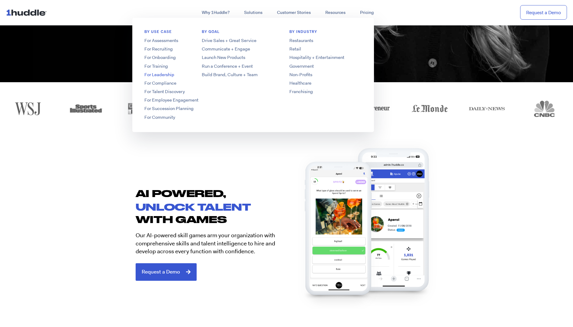 This screenshot has width=573, height=327. Describe the element at coordinates (238, 33) in the screenshot. I see `h6: BY GOAL` at that location.